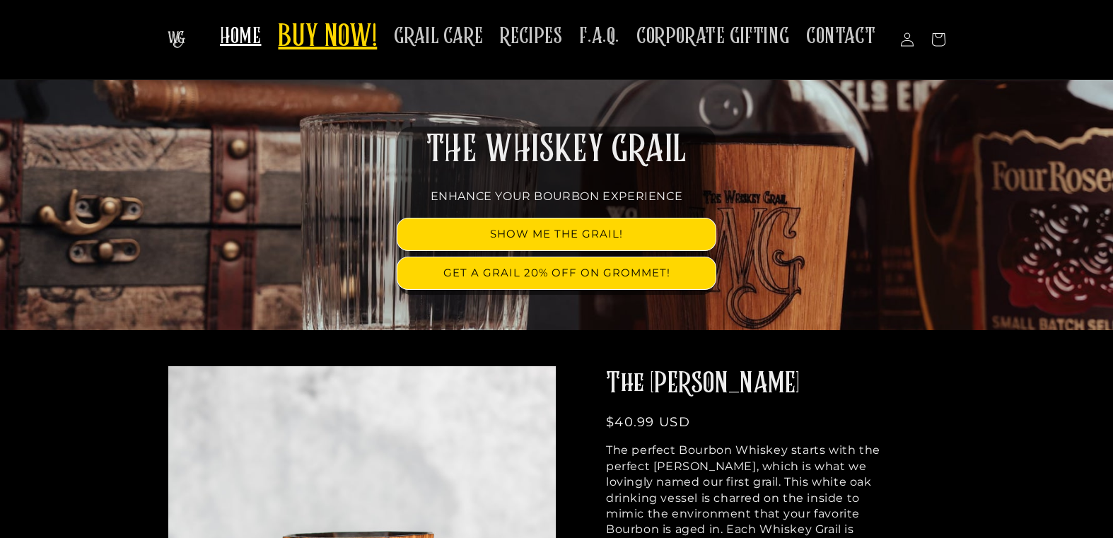 This screenshot has height=538, width=1113. I want to click on a: GRAIL CARE, so click(438, 36).